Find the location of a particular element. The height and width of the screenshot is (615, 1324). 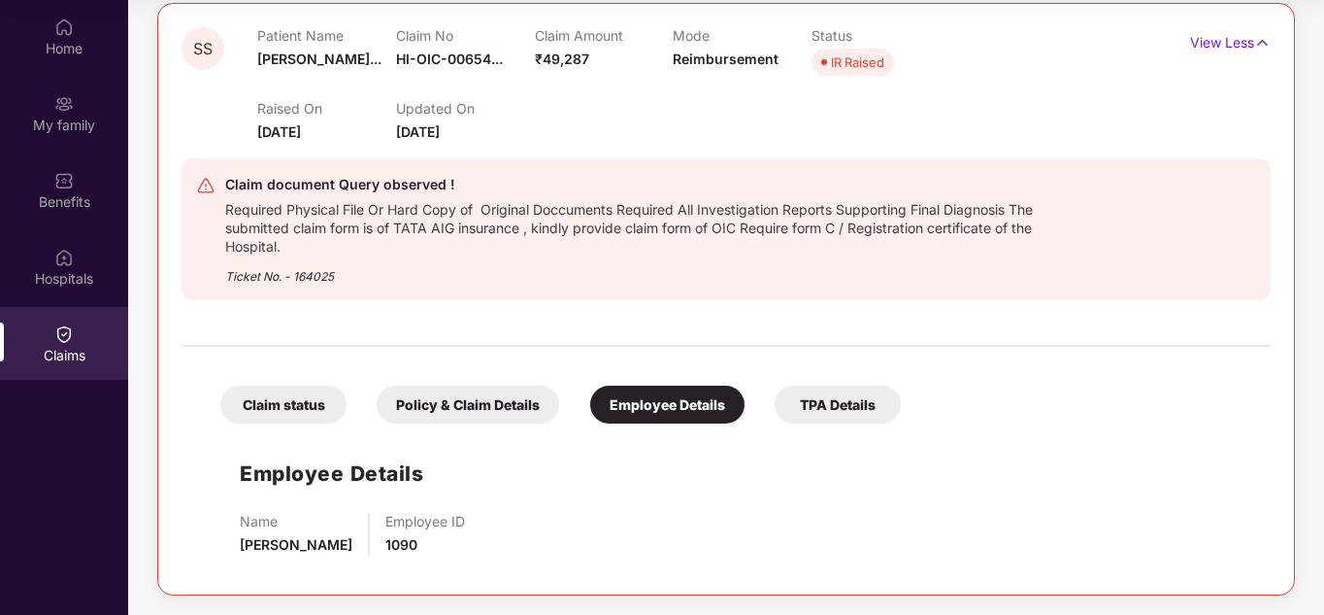

div: Claim status is located at coordinates (283, 404).